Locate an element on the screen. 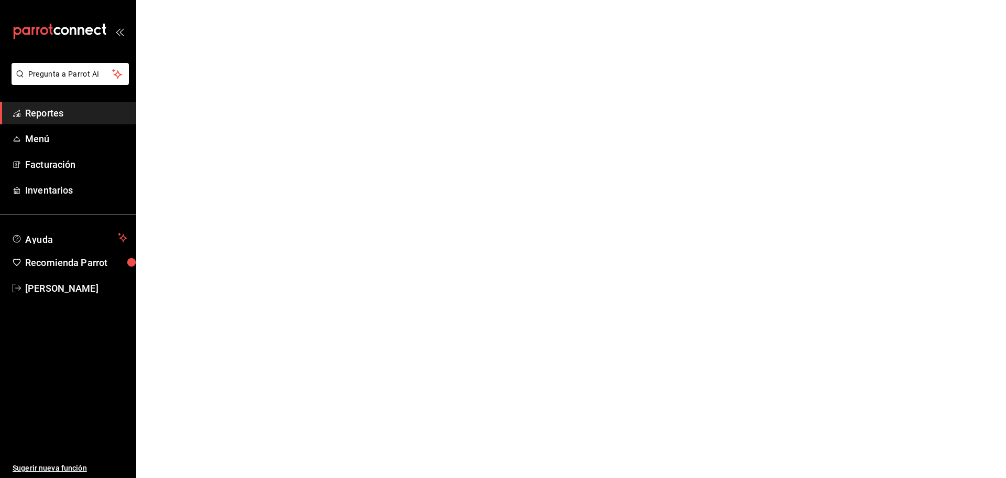  span: Reportes is located at coordinates (76, 113).